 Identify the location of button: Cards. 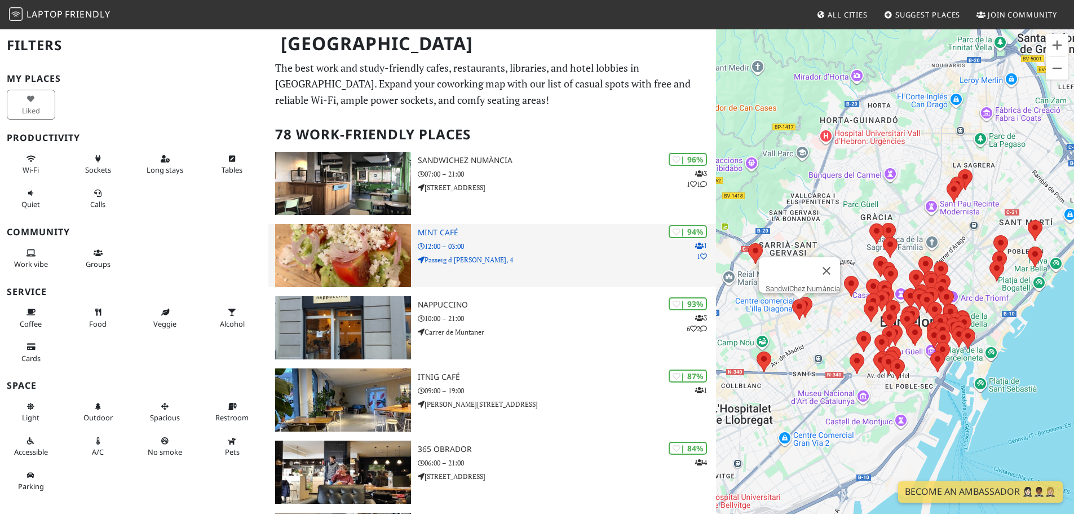
(31, 352).